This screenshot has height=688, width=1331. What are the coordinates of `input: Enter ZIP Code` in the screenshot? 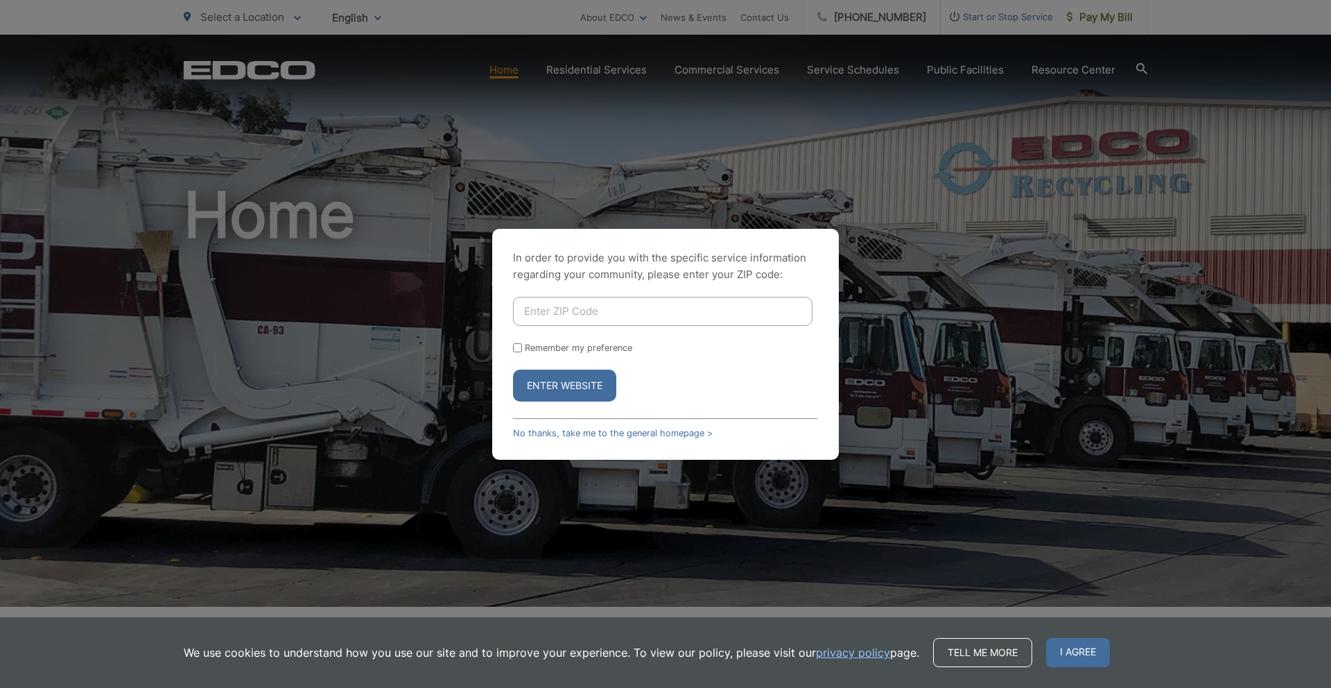 It's located at (663, 311).